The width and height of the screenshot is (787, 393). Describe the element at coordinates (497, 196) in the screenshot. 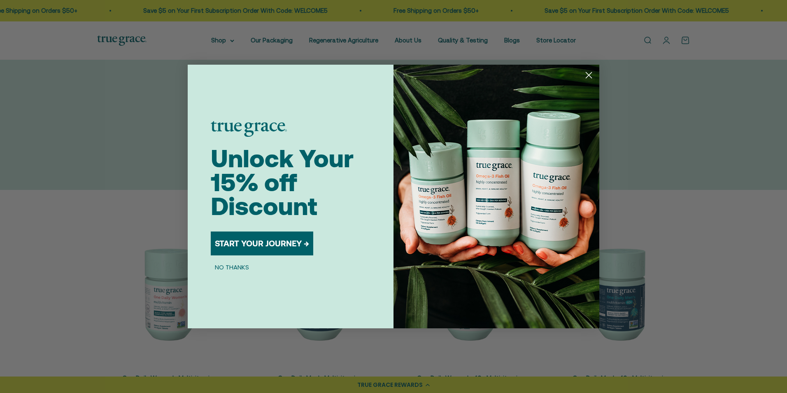

I see `img: 098727d5-50f8-4f9b-9554-844bb8da1403.jpeg` at that location.